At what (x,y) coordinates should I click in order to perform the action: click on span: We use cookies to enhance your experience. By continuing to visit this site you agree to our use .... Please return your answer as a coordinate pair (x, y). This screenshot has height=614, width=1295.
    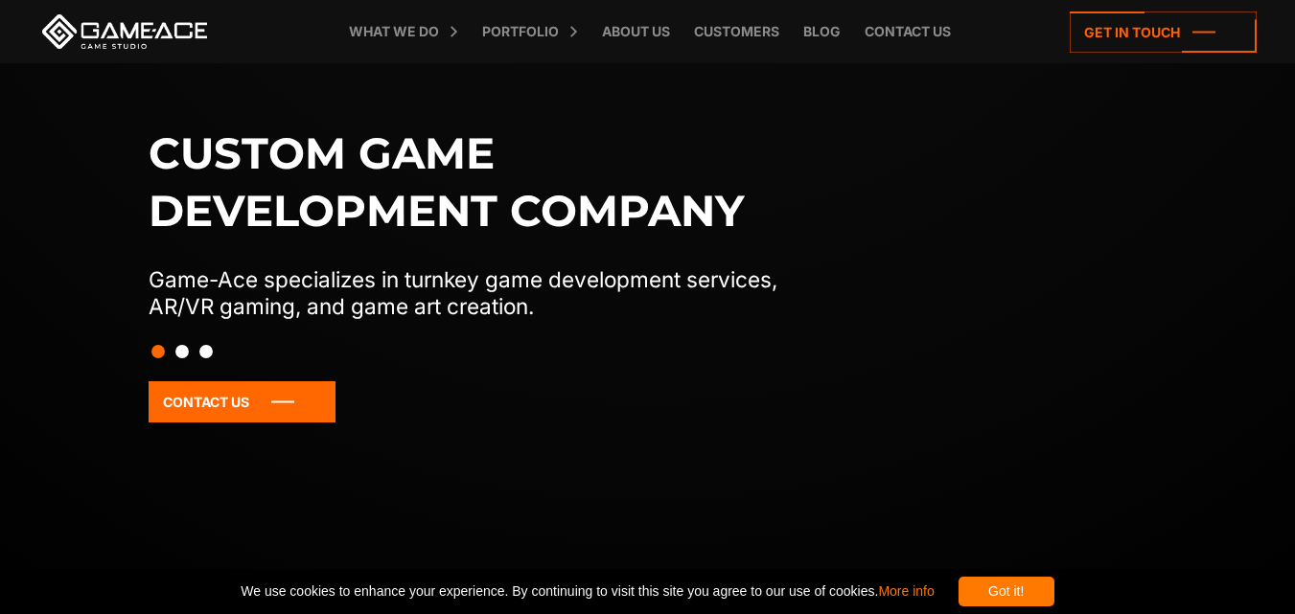
    Looking at the image, I should click on (587, 591).